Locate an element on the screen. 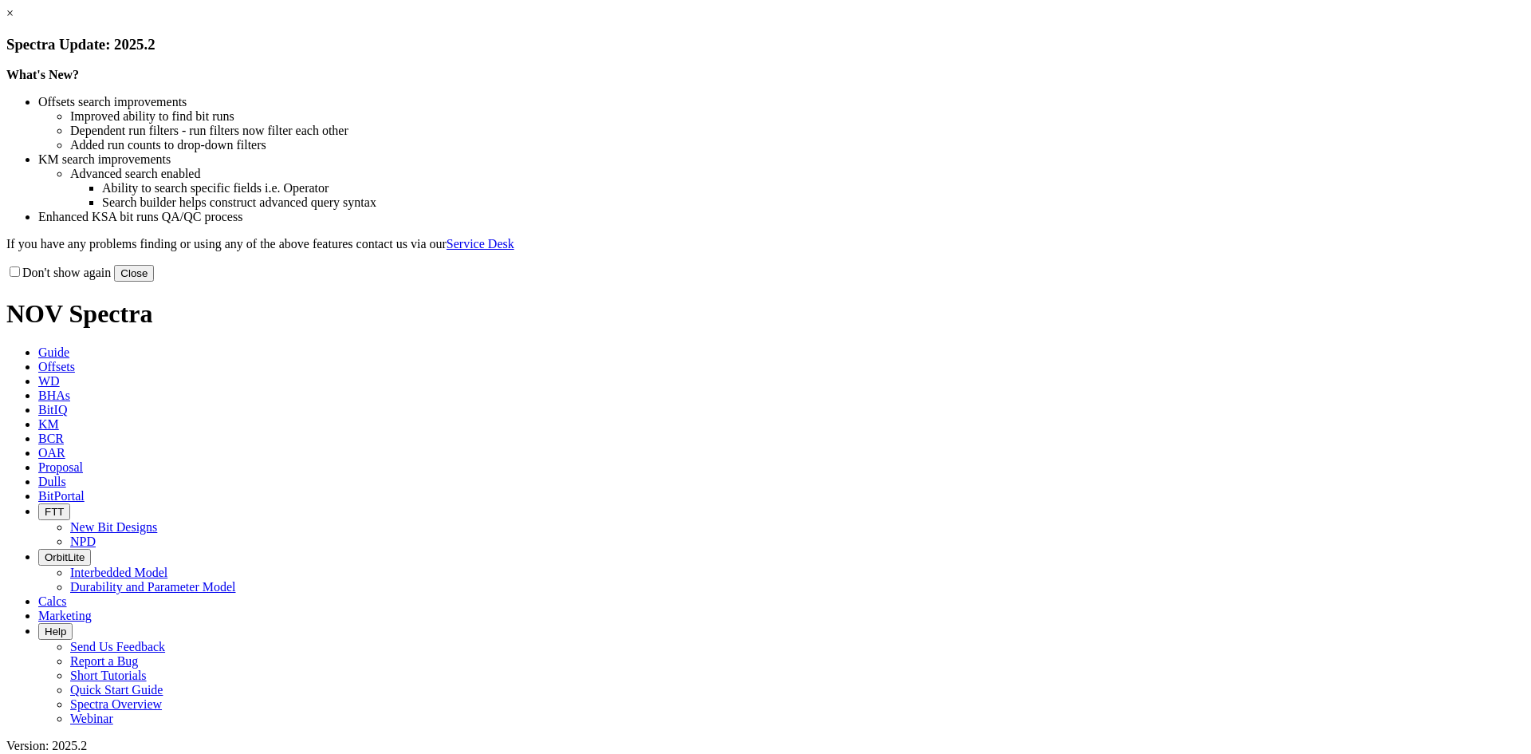 Image resolution: width=1531 pixels, height=754 pixels. span: FTT is located at coordinates (54, 511).